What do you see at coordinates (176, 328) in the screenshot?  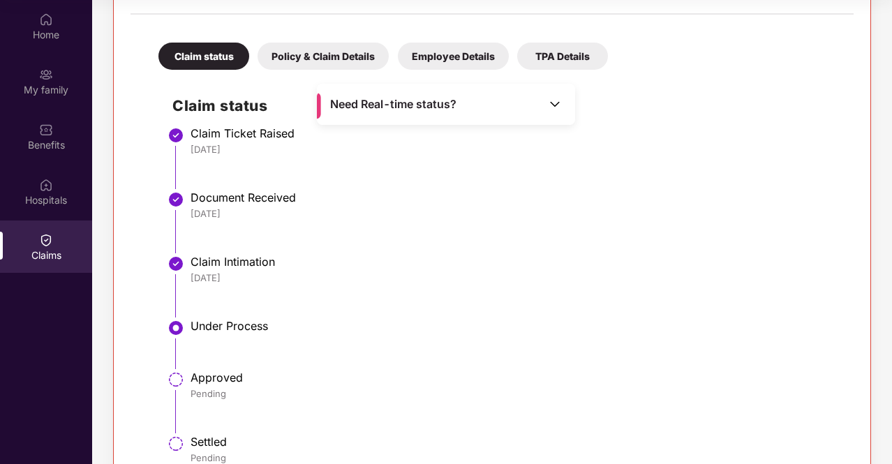 I see `img: svg+xml;base64,PHN2ZyBpZD0iU3RlcC1BY3RpdmUtMzJ4MzIiIHhtbG5zPSJodHRwOi8vd3d3LnczLm9yZy8yMDAwL3N2Zy...` at bounding box center [176, 328].